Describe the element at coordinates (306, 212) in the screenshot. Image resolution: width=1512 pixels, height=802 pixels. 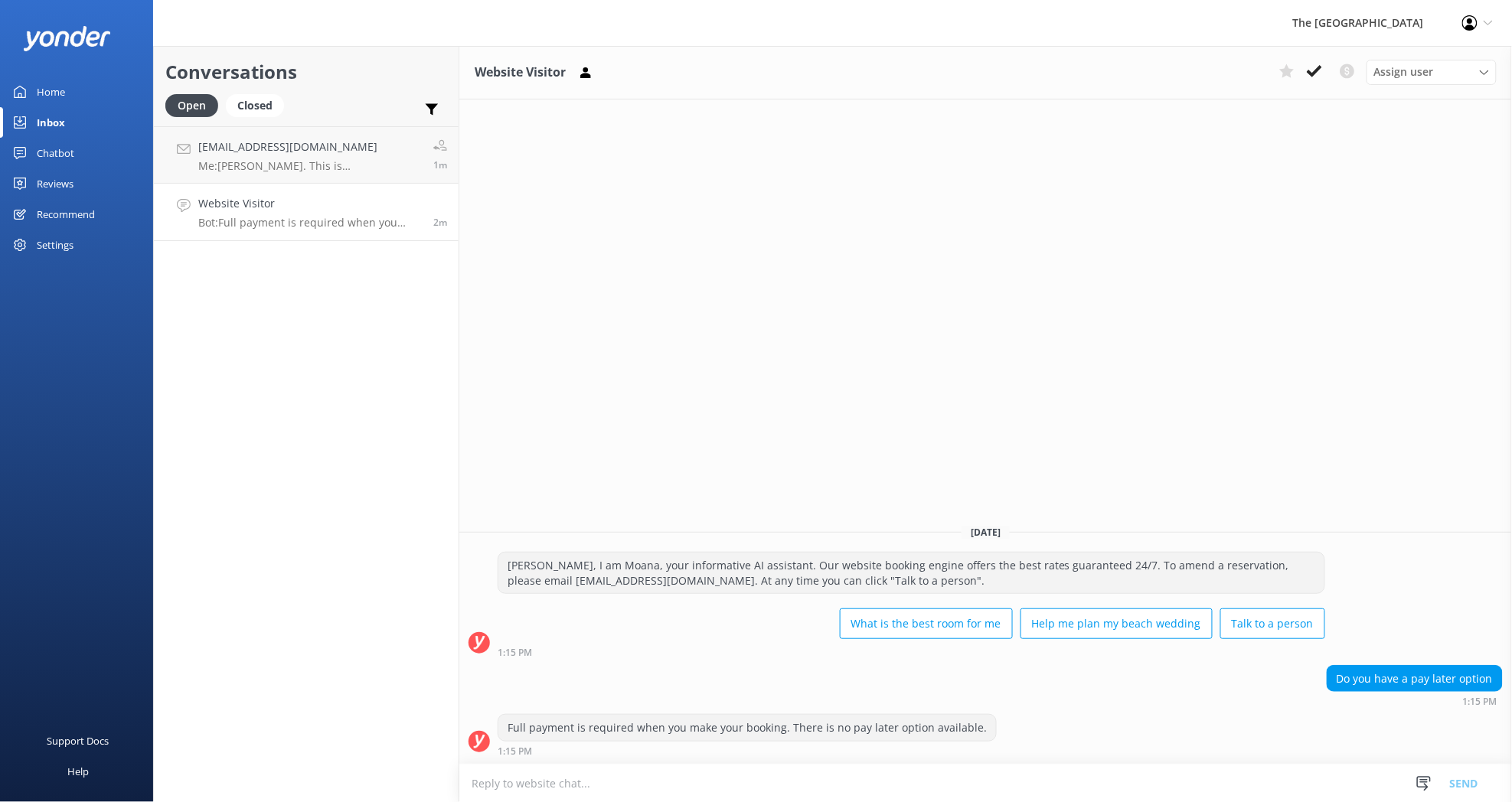
I see `a: Website VisitorBot:Full payment is required when you make your booking. There is no pay later opt...` at that location.